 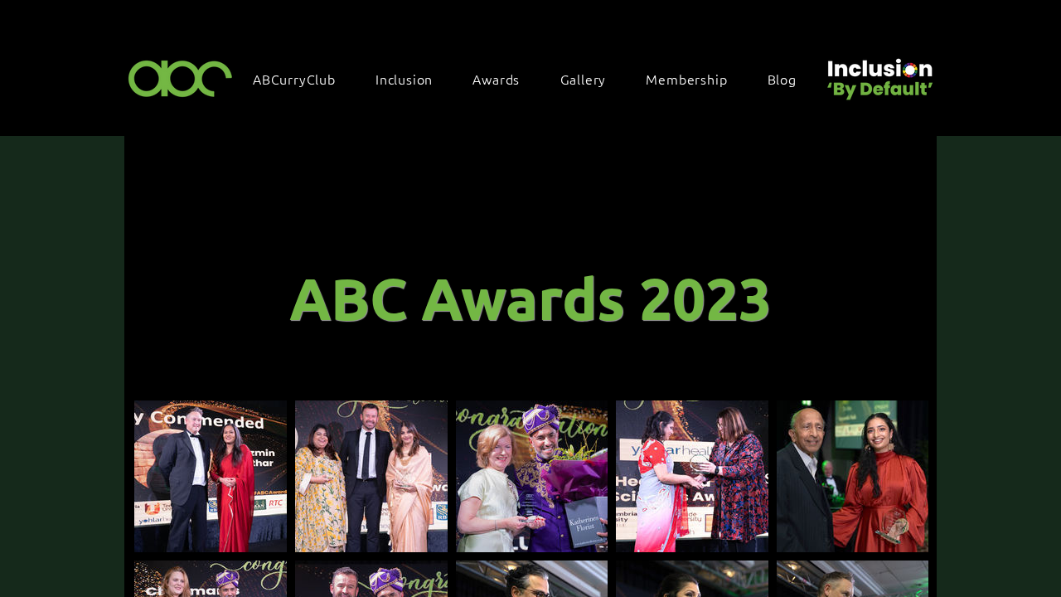 What do you see at coordinates (404, 79) in the screenshot?
I see `span: Inclusion` at bounding box center [404, 79].